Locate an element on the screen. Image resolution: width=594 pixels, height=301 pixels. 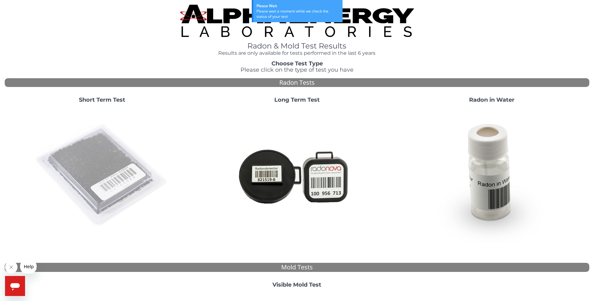
div: Radon Tests is located at coordinates (297, 83).